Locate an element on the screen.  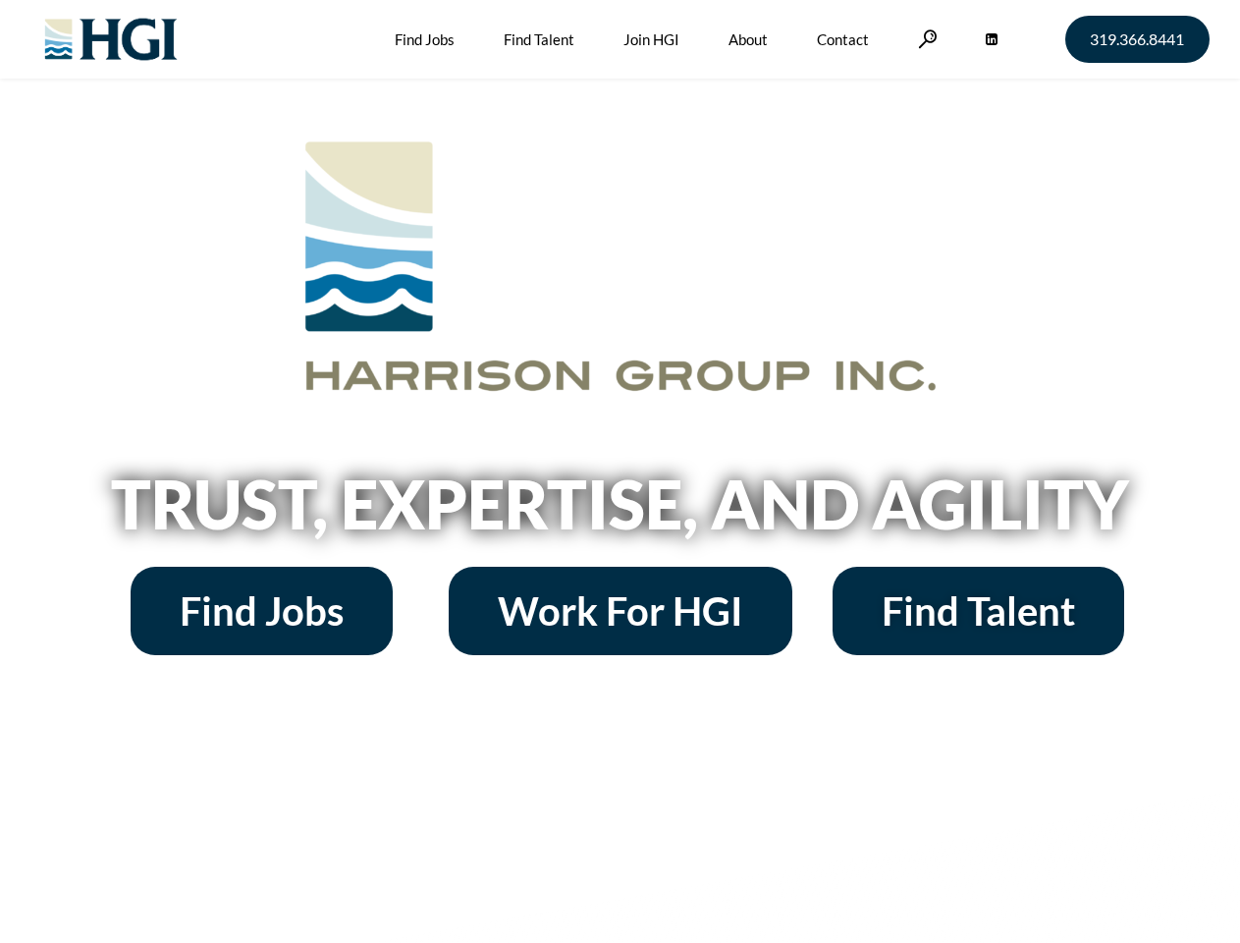
span: Find Jobs is located at coordinates (261, 611).